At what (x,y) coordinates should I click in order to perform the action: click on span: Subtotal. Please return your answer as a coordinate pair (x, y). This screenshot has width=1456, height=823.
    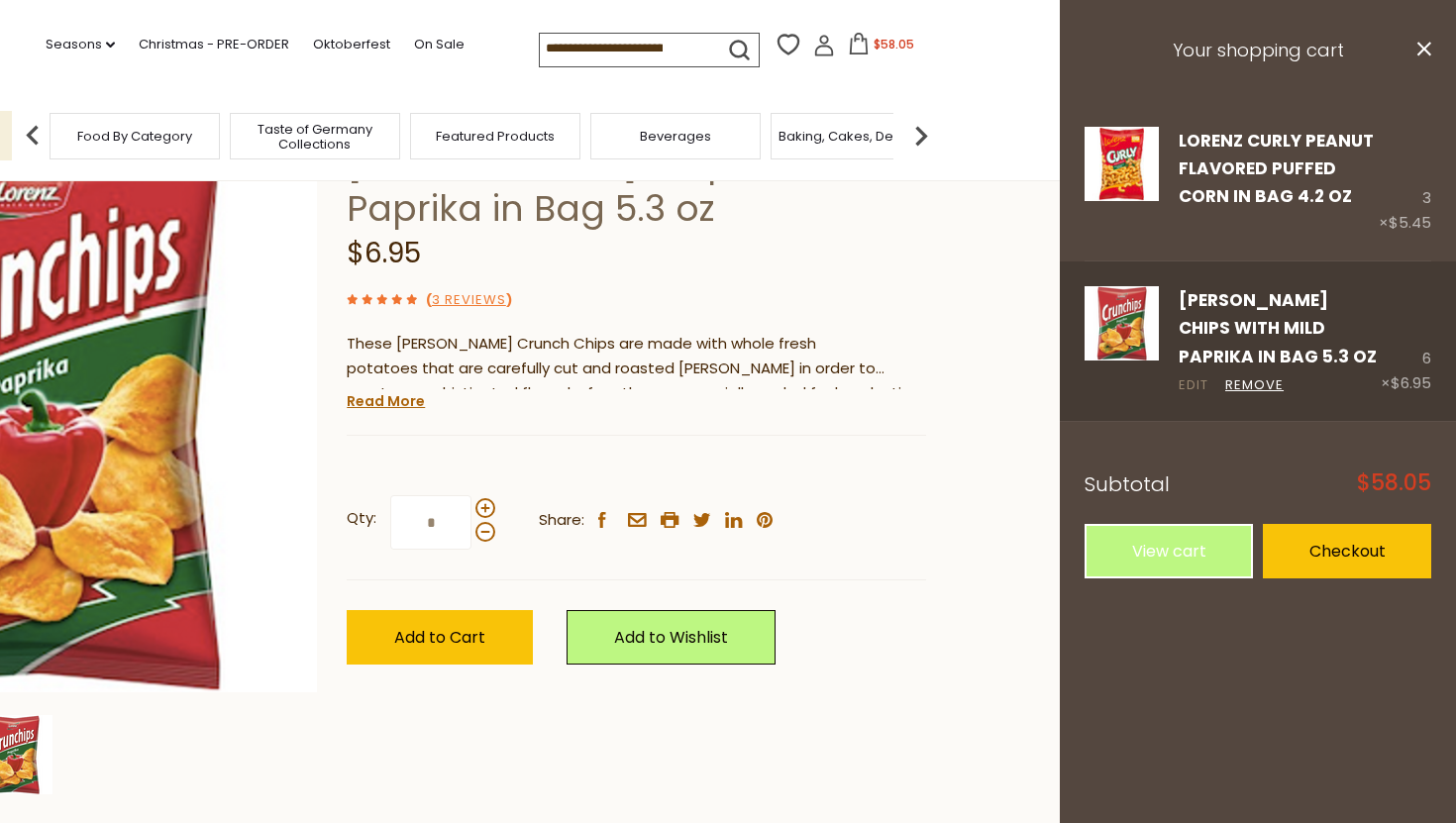
    Looking at the image, I should click on (1127, 484).